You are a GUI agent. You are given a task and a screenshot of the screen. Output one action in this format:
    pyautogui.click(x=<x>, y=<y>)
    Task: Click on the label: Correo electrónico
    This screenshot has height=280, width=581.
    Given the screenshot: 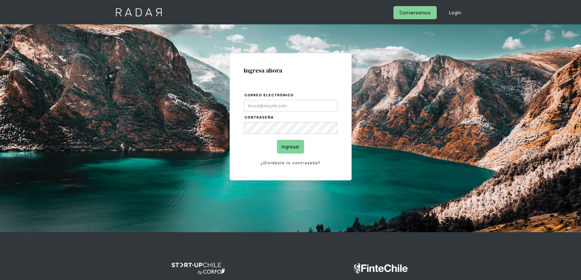 What is the action you would take?
    pyautogui.click(x=291, y=95)
    